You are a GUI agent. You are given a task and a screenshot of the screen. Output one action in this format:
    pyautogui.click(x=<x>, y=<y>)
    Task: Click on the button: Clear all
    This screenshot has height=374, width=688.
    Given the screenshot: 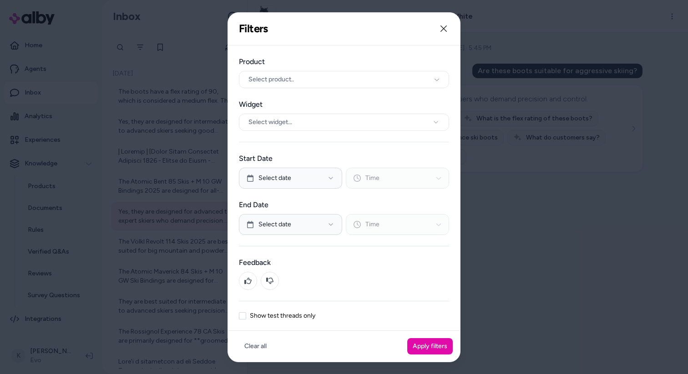 What is the action you would take?
    pyautogui.click(x=255, y=347)
    